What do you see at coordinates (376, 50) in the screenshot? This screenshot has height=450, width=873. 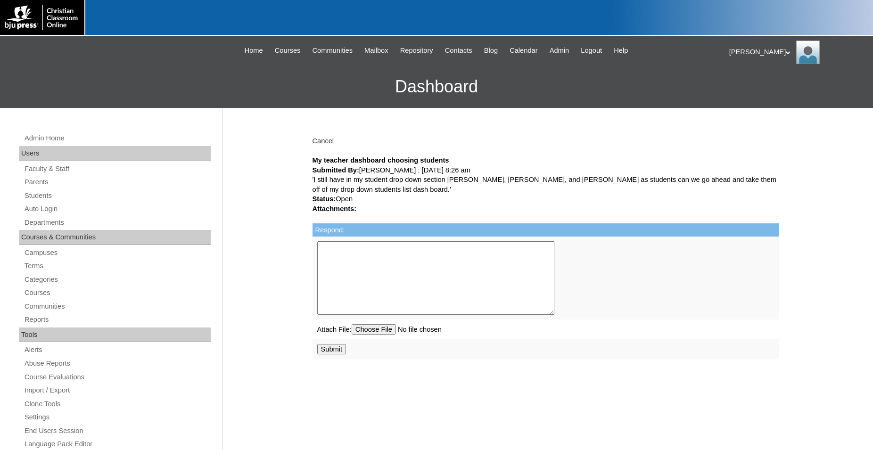 I see `span: Mailbox` at bounding box center [376, 50].